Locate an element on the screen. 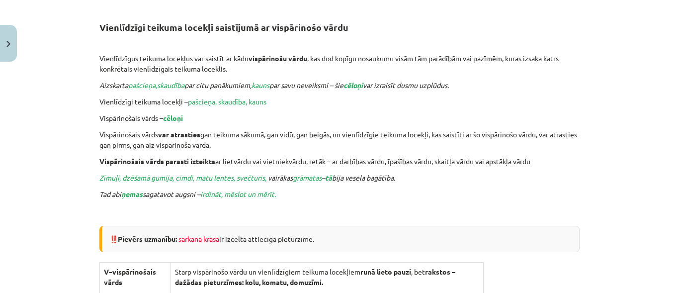 The width and height of the screenshot is (679, 293). p: Vispārinošais vārds gan teikuma sākumā, gan vidū, gan beigās, un vienlīdzīgie teikuma locekļi, ka... is located at coordinates (340, 140).